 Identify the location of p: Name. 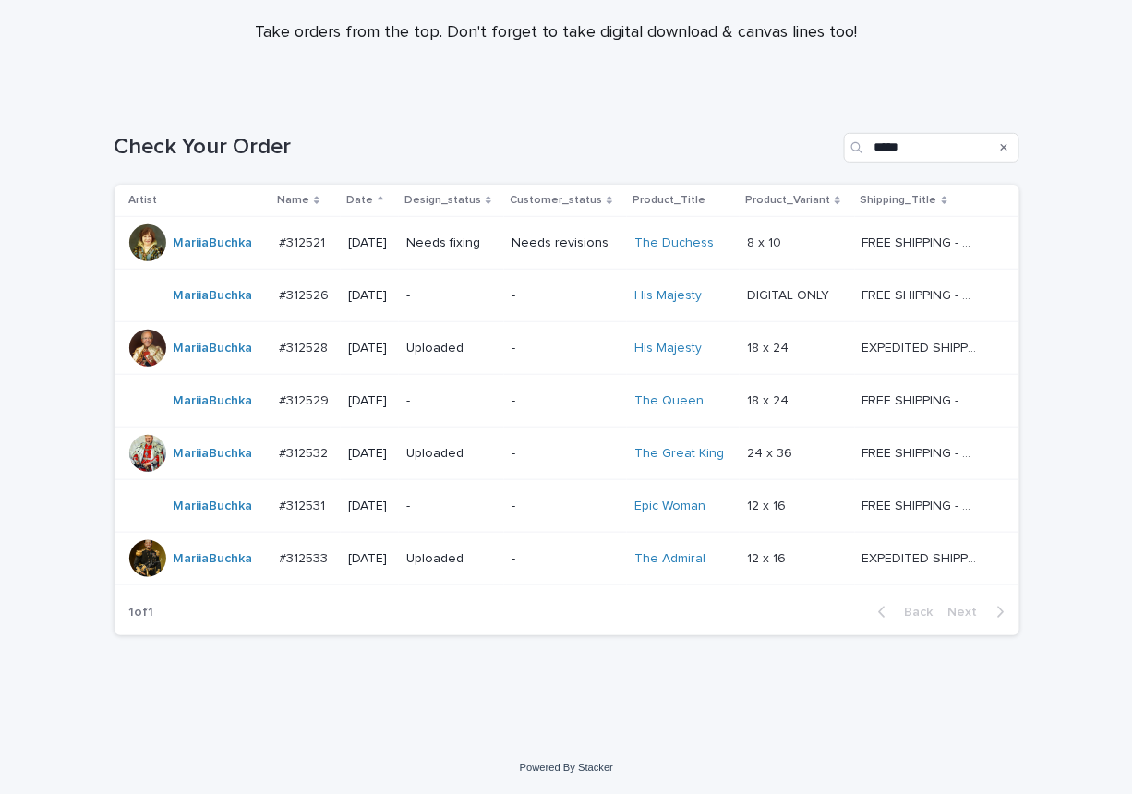
(293, 200).